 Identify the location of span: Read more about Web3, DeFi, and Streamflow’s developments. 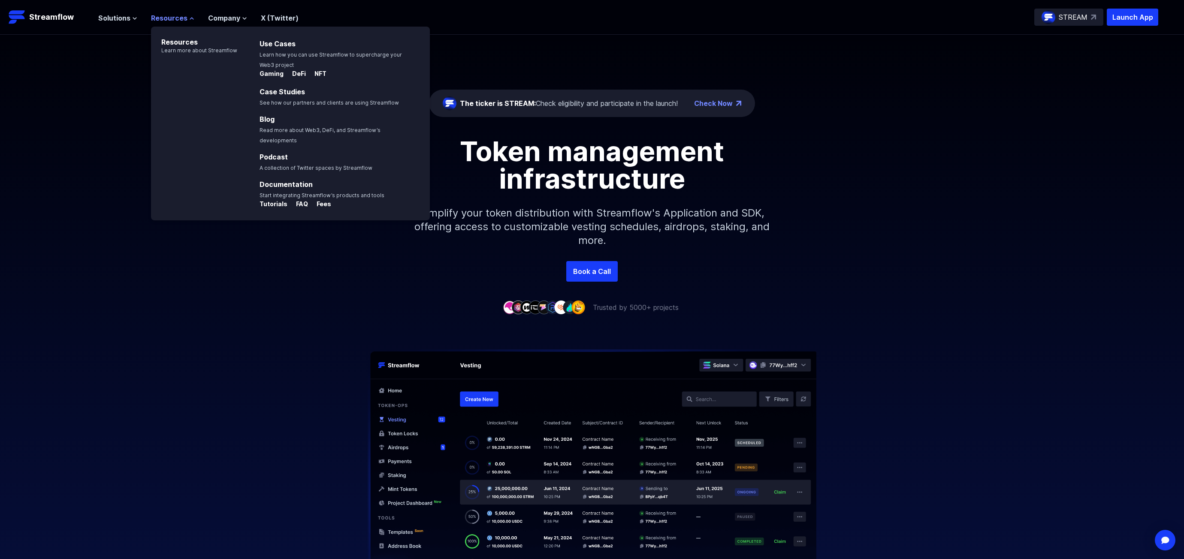
(320, 135).